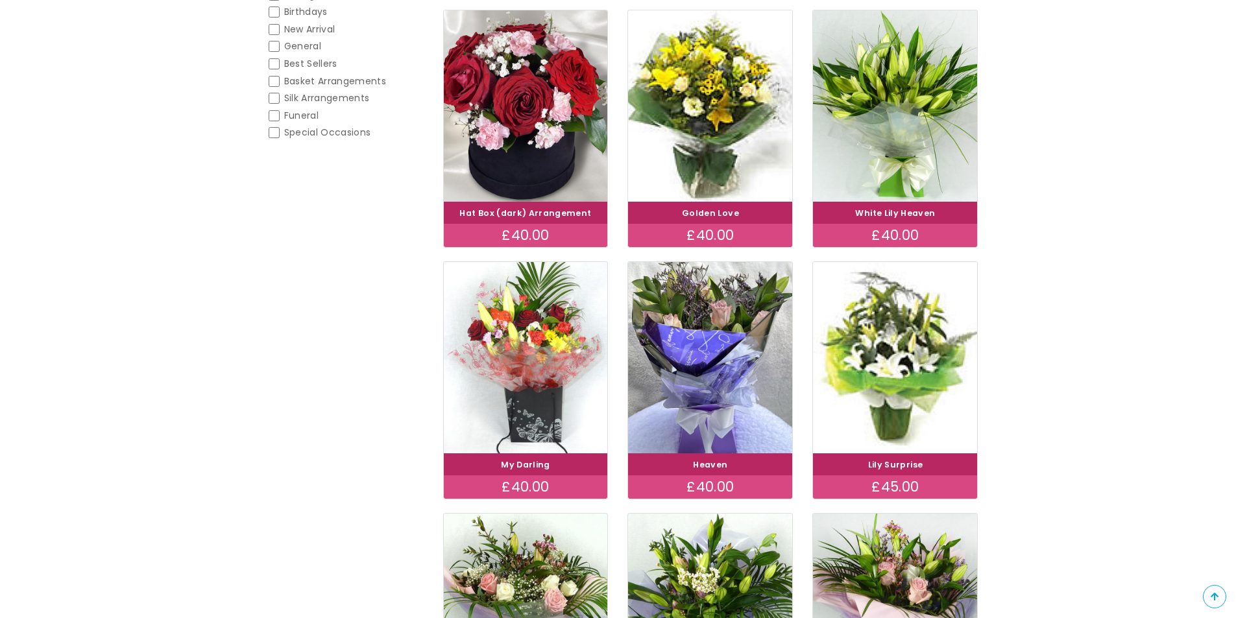 This screenshot has width=1236, height=618. Describe the element at coordinates (311, 64) in the screenshot. I see `span: Best Sellers` at that location.